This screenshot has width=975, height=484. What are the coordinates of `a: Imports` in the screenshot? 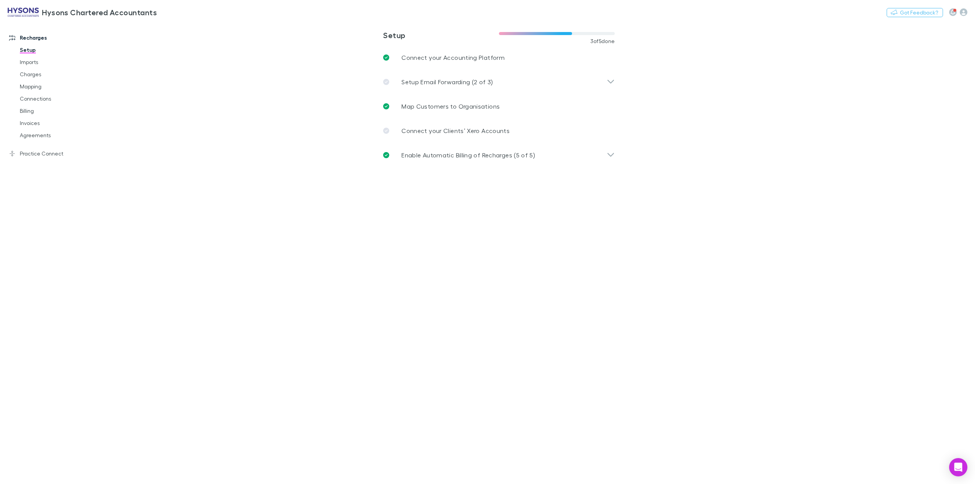 It's located at (60, 62).